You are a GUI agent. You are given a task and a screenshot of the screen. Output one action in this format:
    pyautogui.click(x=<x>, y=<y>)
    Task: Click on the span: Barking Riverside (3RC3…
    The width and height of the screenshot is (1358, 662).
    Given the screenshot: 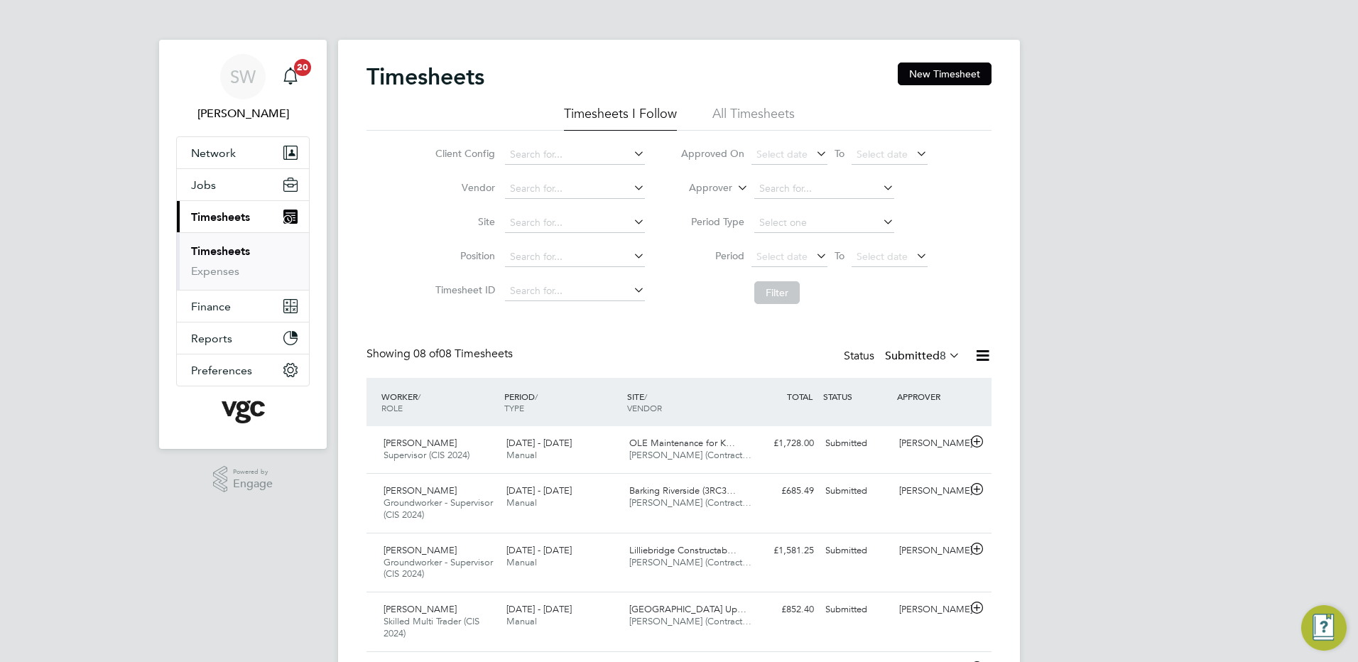 What is the action you would take?
    pyautogui.click(x=682, y=490)
    